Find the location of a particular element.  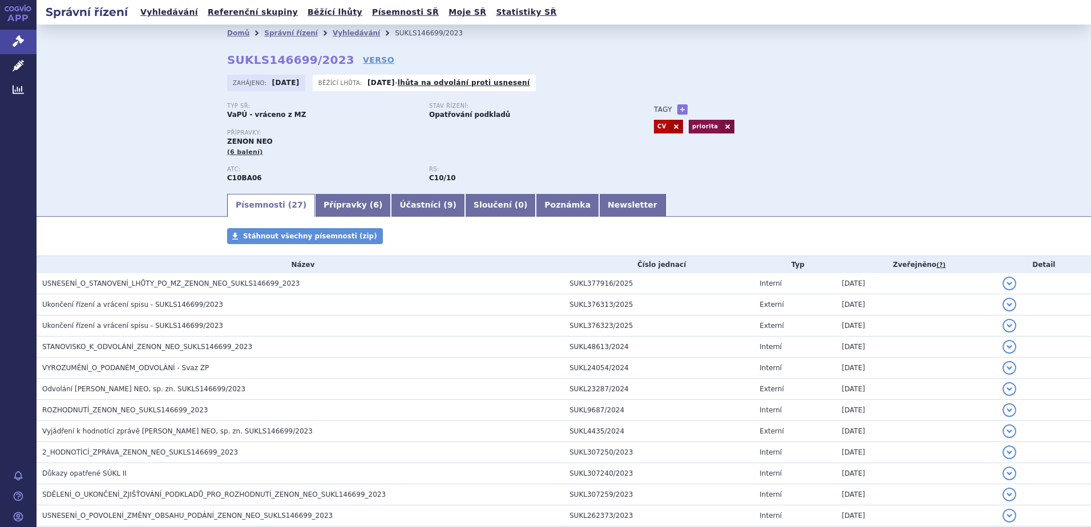

td: SUKL307250/2023 is located at coordinates (659, 453).